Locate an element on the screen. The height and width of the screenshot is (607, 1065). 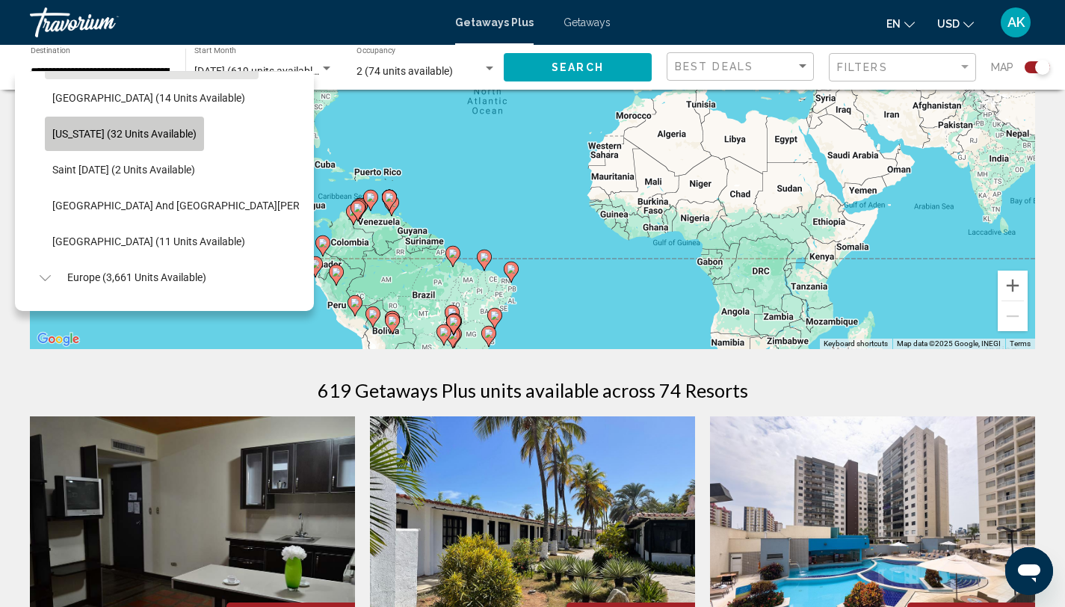
img: Google is located at coordinates (58, 339).